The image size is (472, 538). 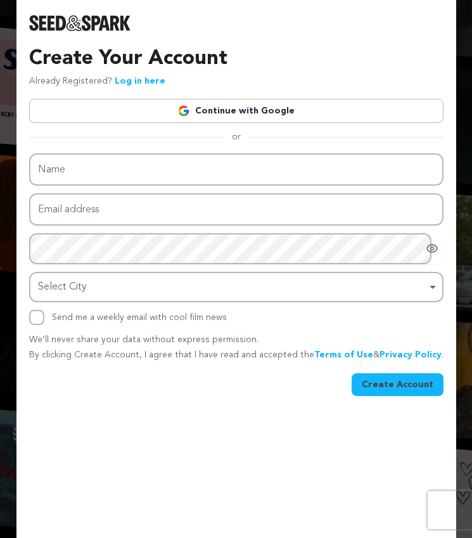 What do you see at coordinates (97, 82) in the screenshot?
I see `p: Already Registered?` at bounding box center [97, 82].